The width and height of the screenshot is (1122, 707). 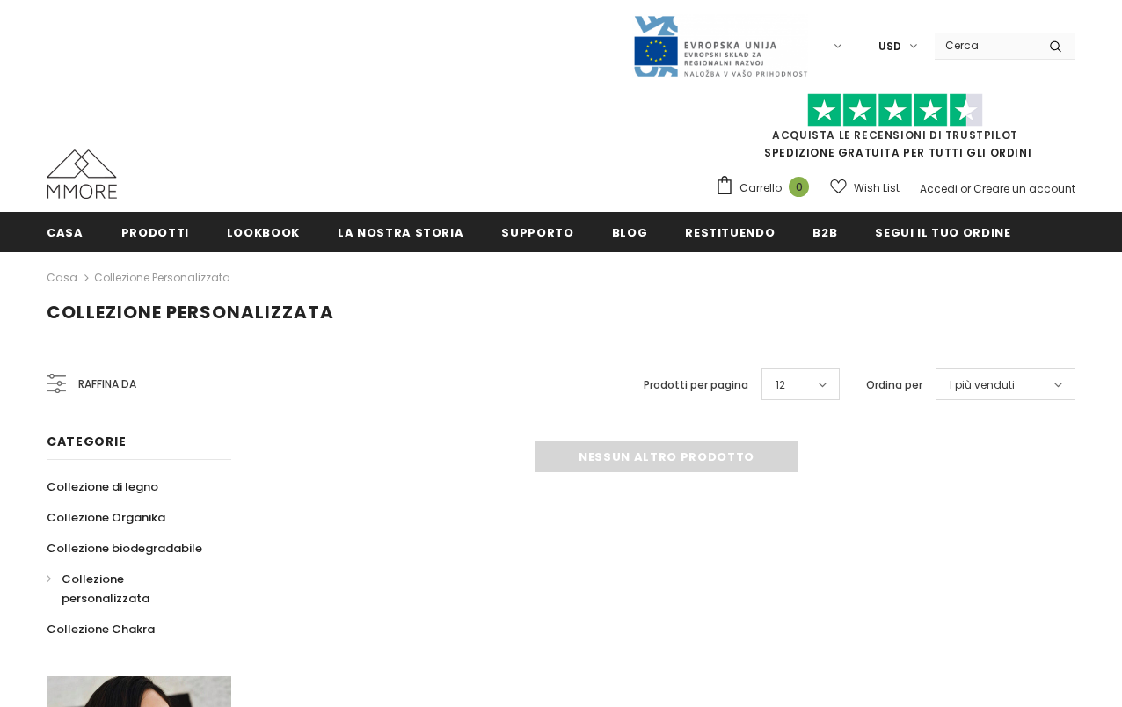 What do you see at coordinates (105, 517) in the screenshot?
I see `a: Collezione Organika` at bounding box center [105, 517].